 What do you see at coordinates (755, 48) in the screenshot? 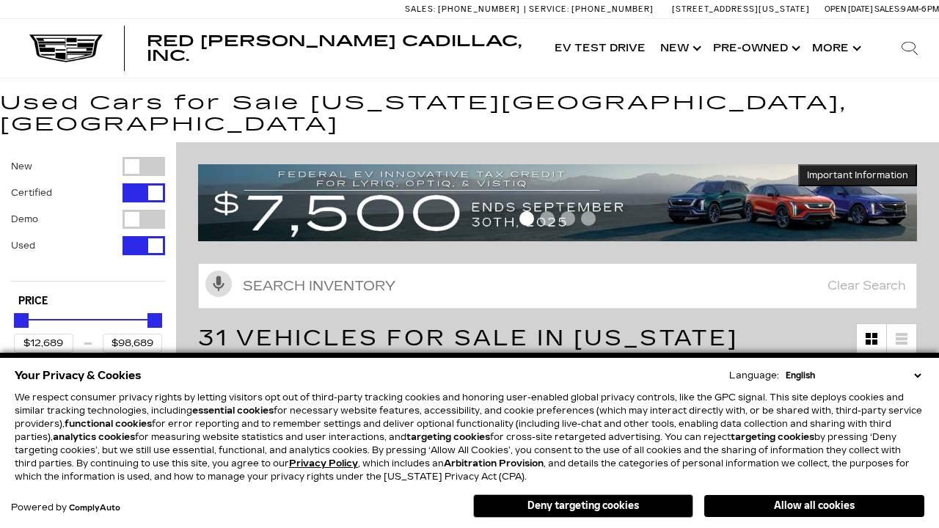
I see `a: Pre-Owned` at bounding box center [755, 48].